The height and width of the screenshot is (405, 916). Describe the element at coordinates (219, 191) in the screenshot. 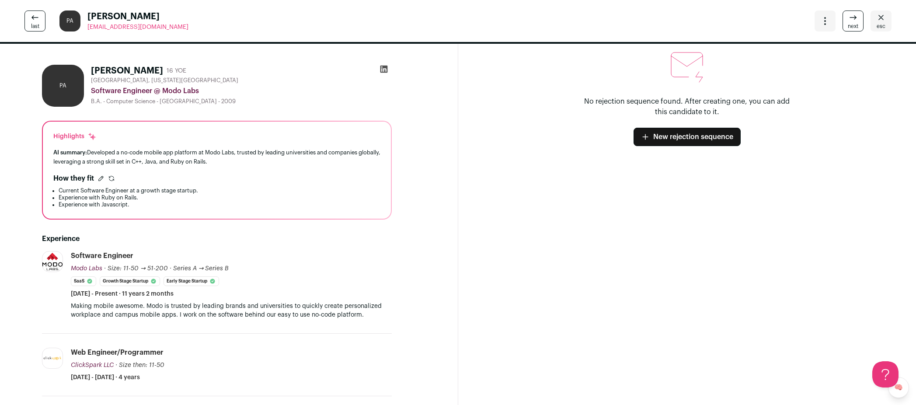

I see `li: Current Software Engineer at a growth stage startup.` at that location.